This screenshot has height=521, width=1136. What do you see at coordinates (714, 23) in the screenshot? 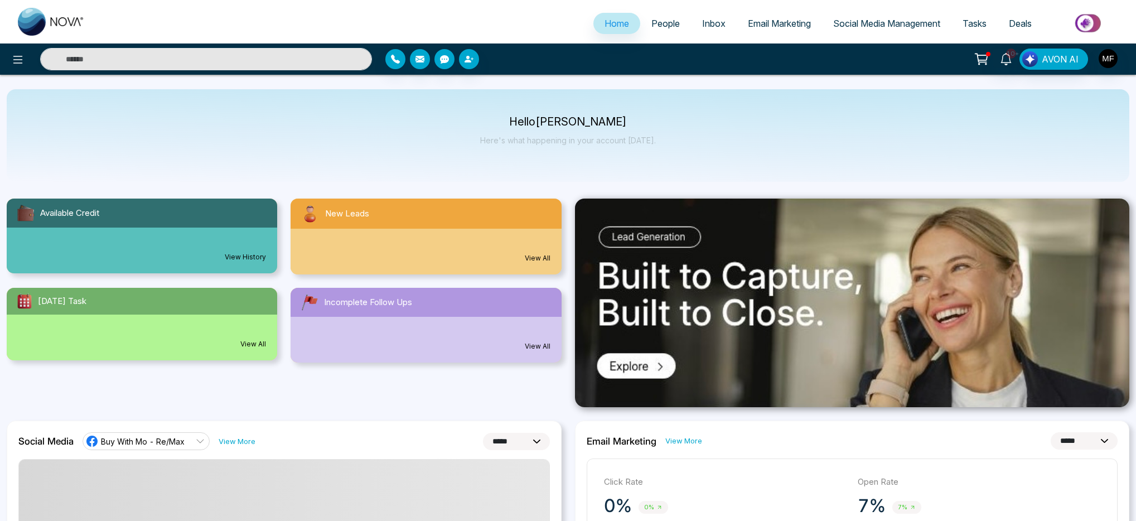
I see `span: Inbox` at bounding box center [714, 23].